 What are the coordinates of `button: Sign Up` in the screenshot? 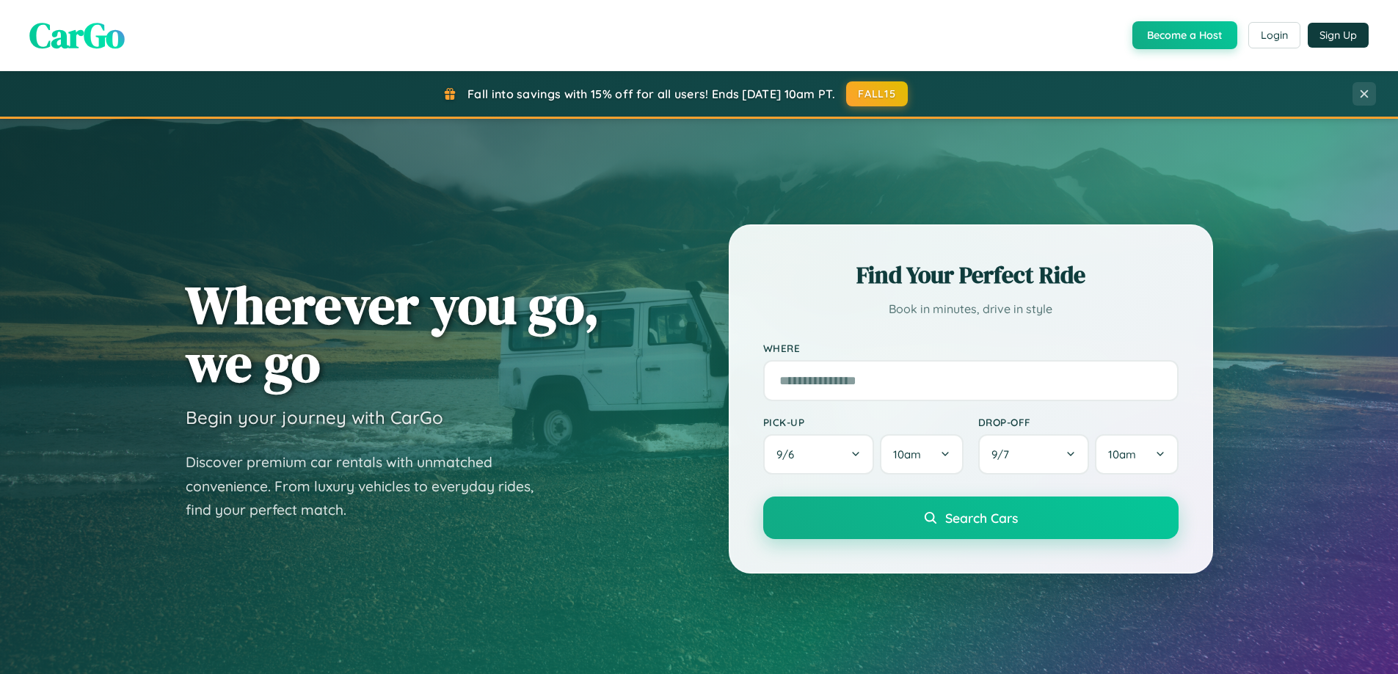 It's located at (1338, 35).